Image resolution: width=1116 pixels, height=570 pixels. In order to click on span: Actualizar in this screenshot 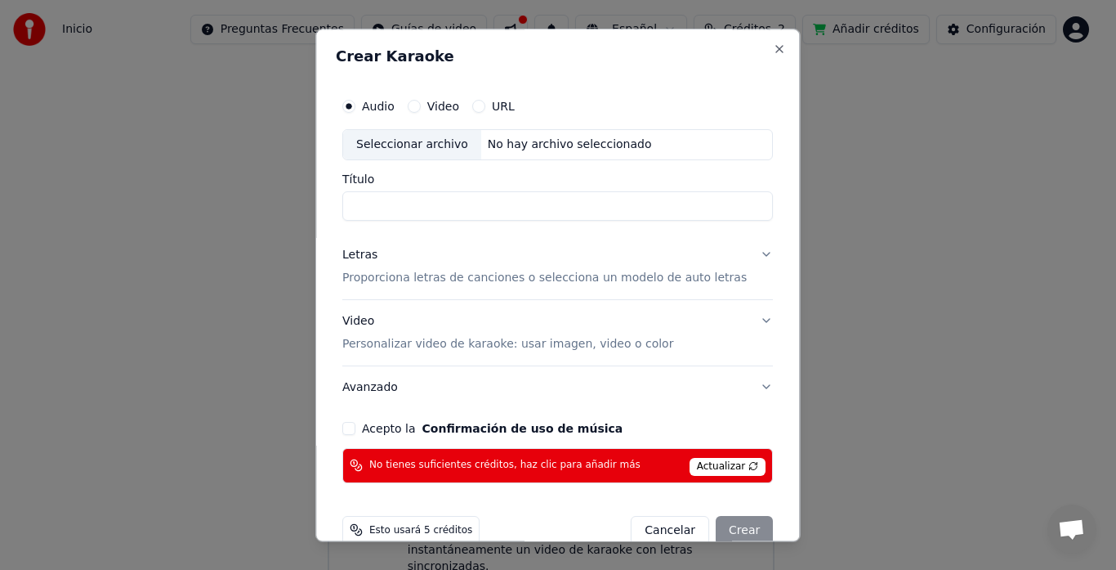, I will do `click(728, 467)`.